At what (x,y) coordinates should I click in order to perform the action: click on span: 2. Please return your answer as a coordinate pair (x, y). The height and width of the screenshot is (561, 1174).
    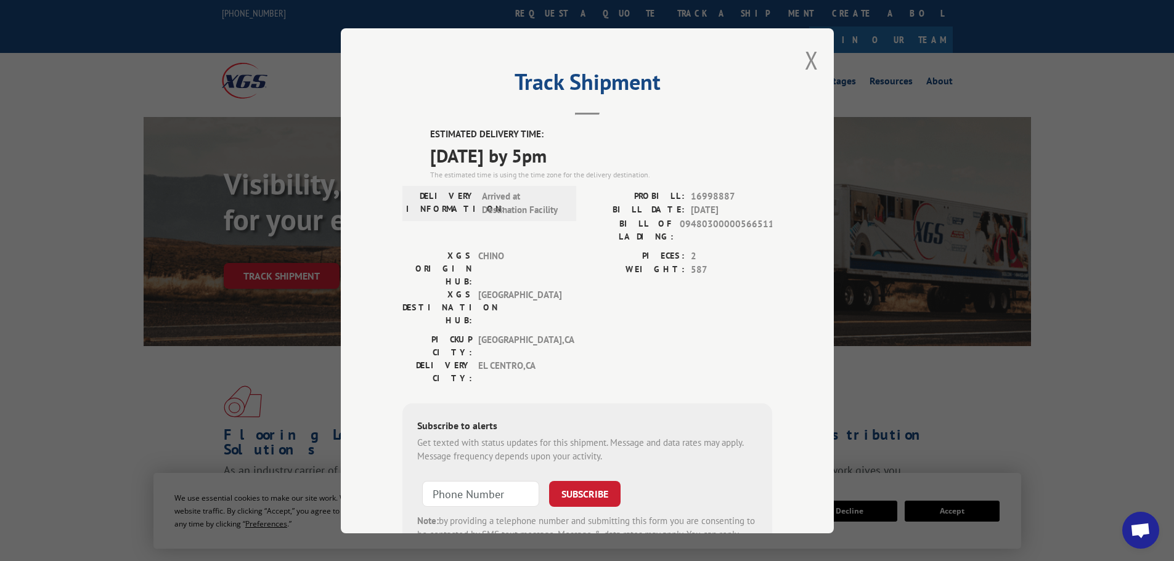
    Looking at the image, I should click on (732, 256).